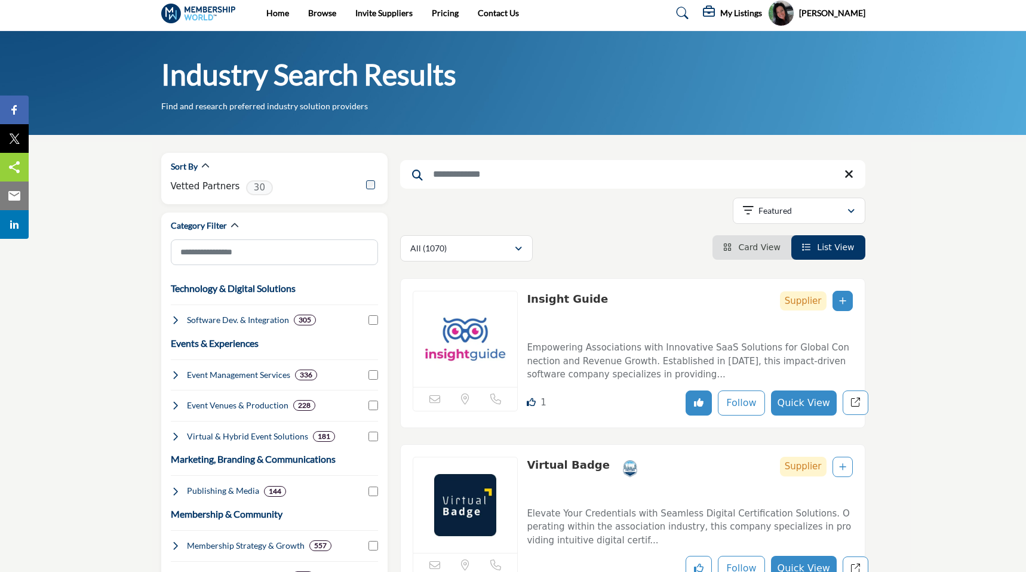 Image resolution: width=1026 pixels, height=572 pixels. What do you see at coordinates (253, 459) in the screenshot?
I see `button: Marketing, Branding & Communications` at bounding box center [253, 459].